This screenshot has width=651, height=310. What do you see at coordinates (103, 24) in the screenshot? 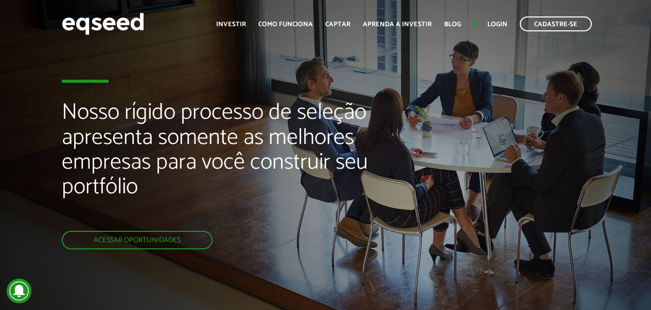
I see `img: EqSeed` at bounding box center [103, 24].